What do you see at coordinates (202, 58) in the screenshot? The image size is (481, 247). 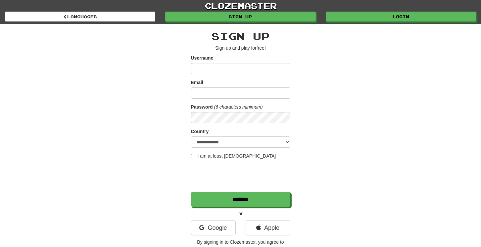 I see `label: Username` at bounding box center [202, 58].